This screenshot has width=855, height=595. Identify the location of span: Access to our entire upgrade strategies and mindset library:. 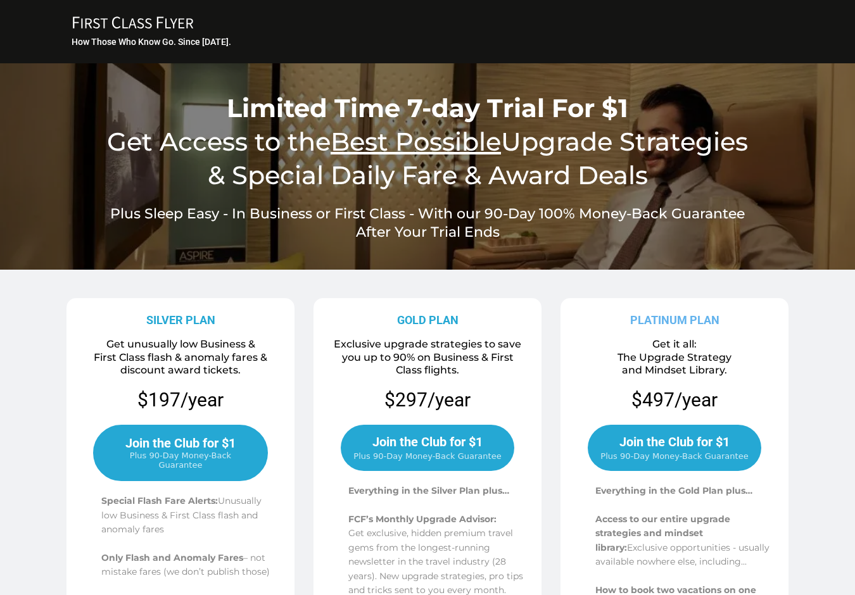
(662, 533).